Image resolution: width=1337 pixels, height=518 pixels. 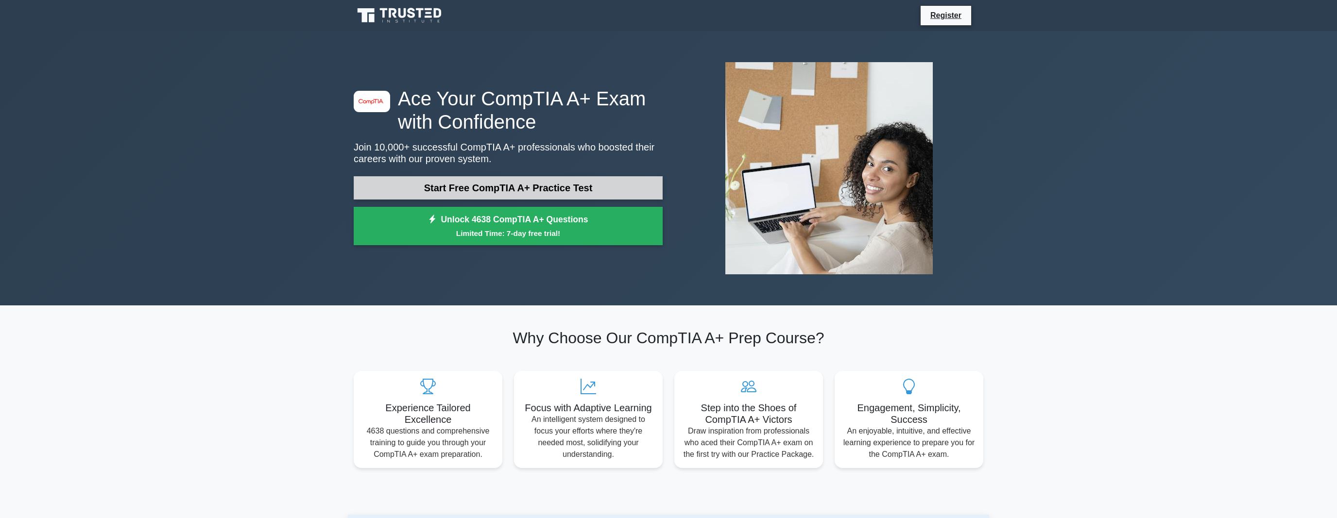 I want to click on small: Limited Time: 7-day free trial!, so click(x=508, y=233).